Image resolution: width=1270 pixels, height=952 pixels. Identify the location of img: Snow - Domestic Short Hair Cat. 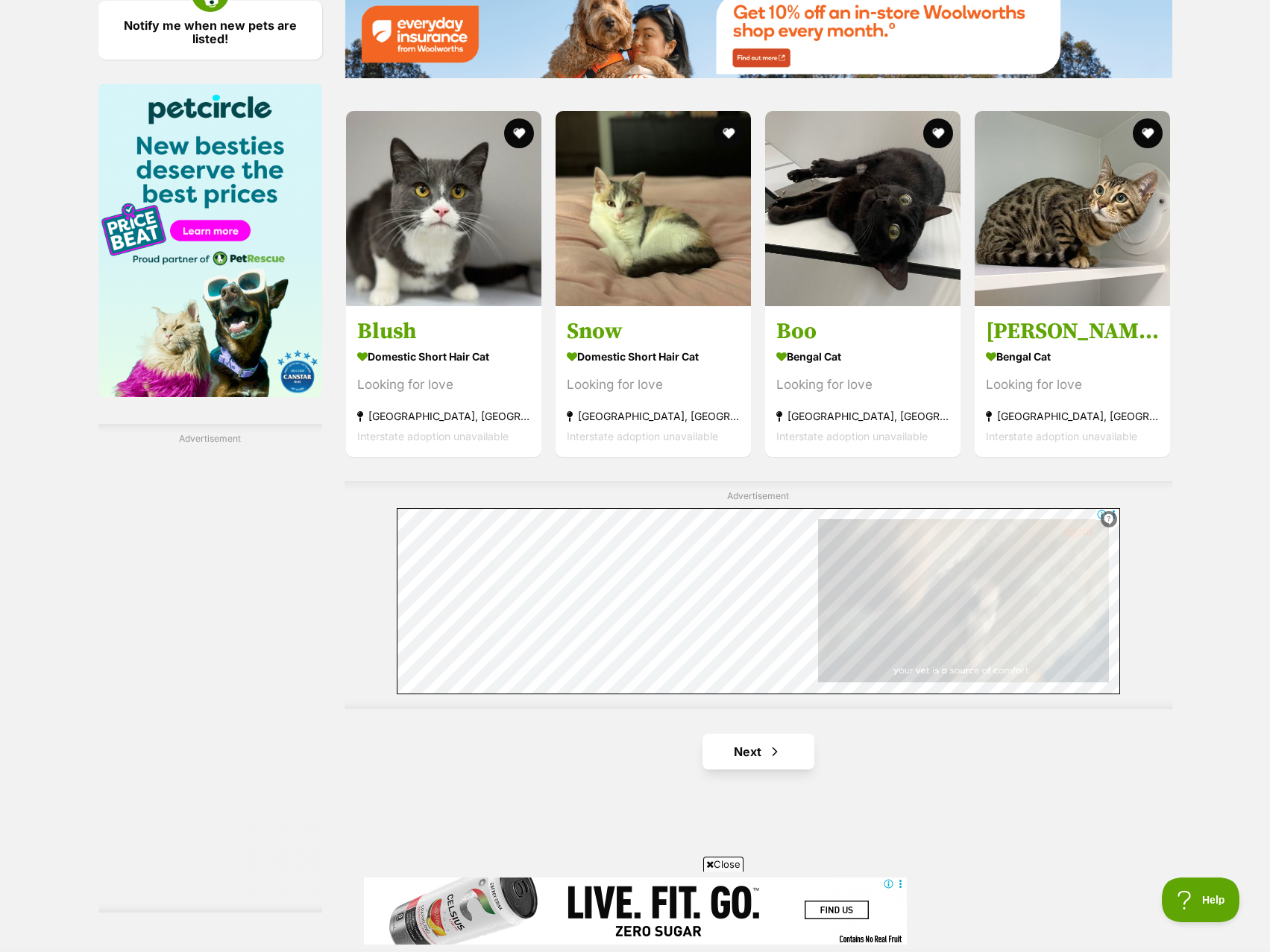
(653, 209).